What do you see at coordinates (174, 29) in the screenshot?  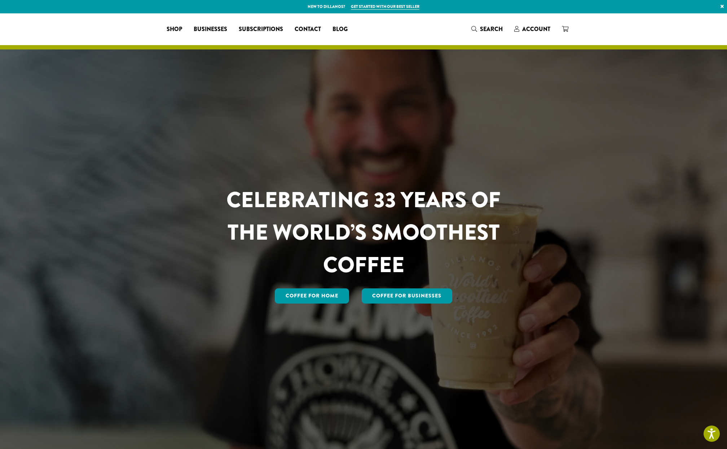 I see `a: Shop` at bounding box center [174, 29].